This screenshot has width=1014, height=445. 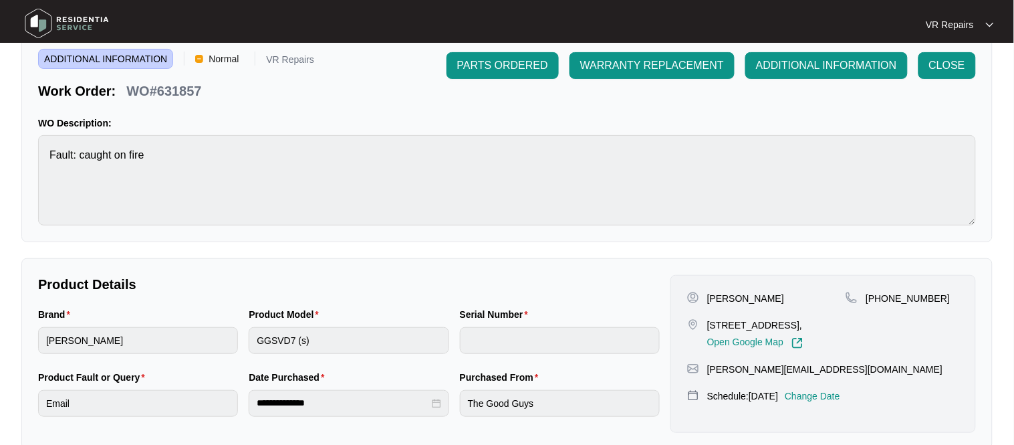 What do you see at coordinates (502, 377) in the screenshot?
I see `label: Purchased From` at bounding box center [502, 377].